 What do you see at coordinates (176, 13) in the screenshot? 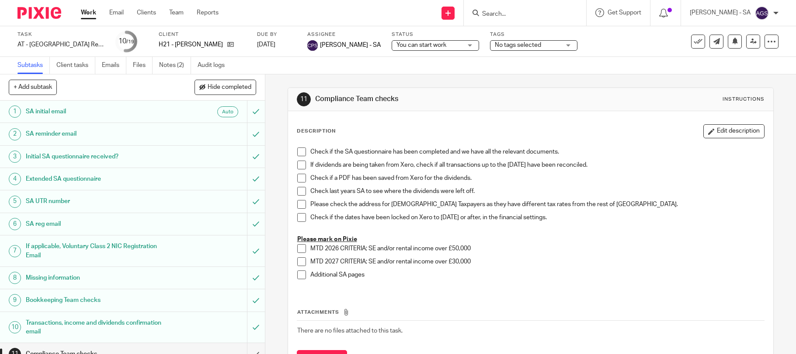
I see `a: Team` at bounding box center [176, 13].